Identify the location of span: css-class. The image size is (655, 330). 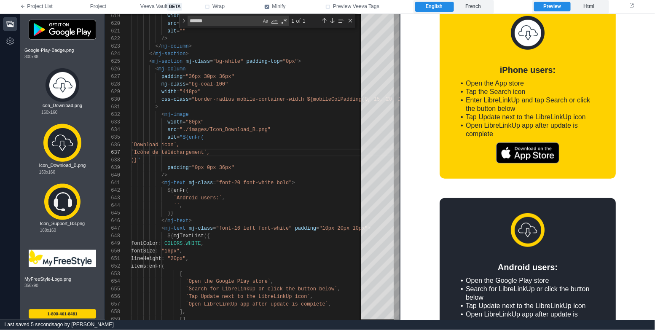
(175, 99).